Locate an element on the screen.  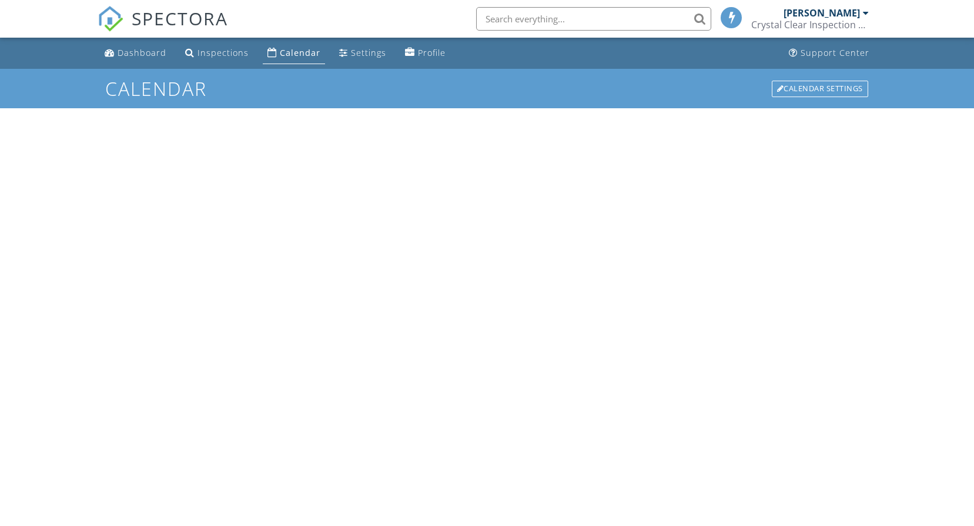
a: Calendar Settings is located at coordinates (820, 89).